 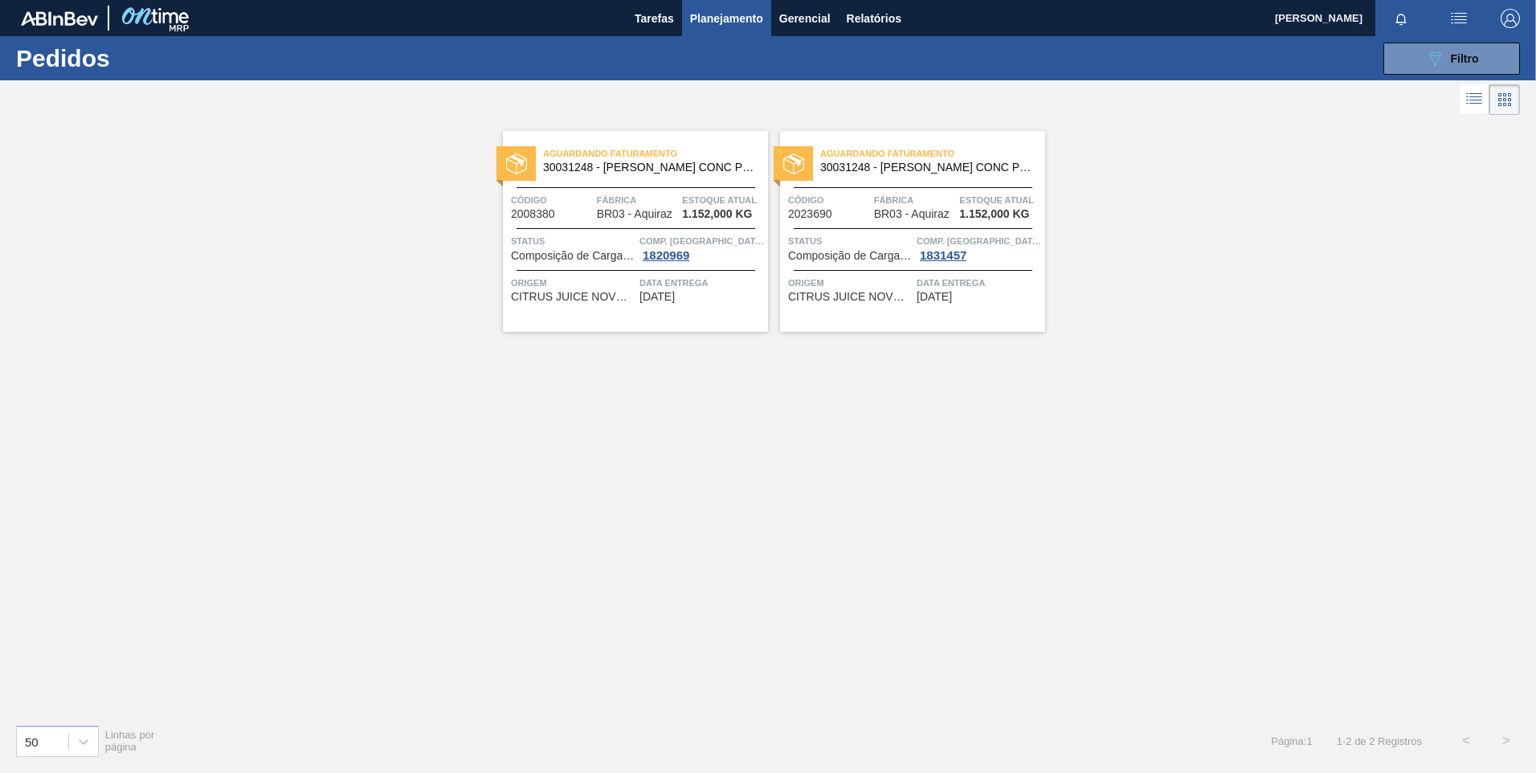 I want to click on img: userActions, so click(x=1459, y=18).